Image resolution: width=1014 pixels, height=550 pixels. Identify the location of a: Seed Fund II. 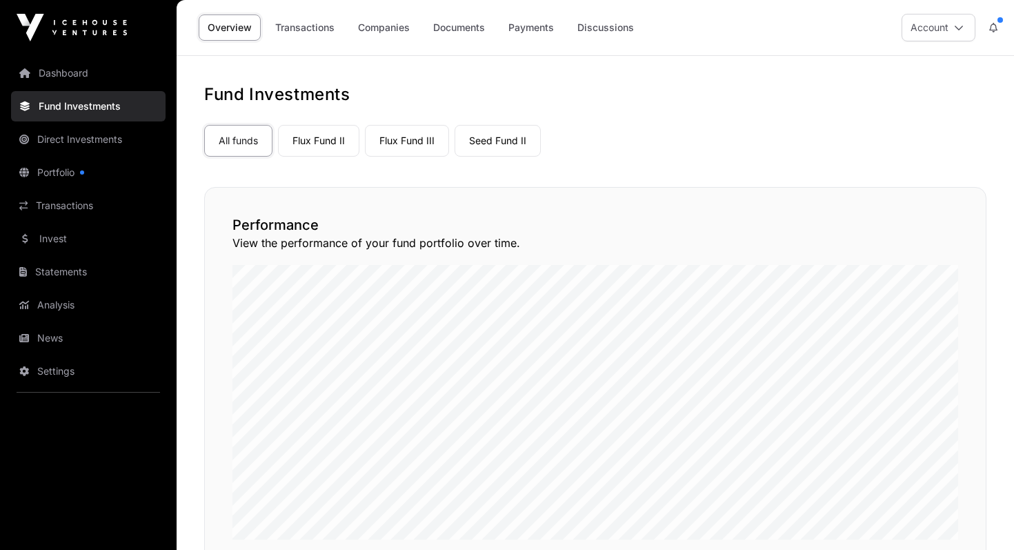
(497, 141).